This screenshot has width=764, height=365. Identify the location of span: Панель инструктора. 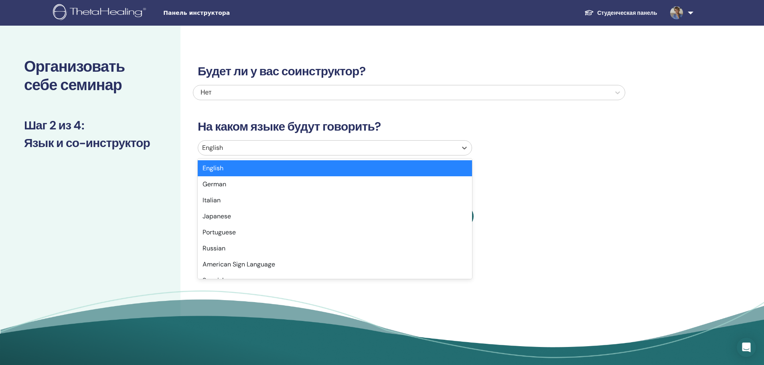
(223, 13).